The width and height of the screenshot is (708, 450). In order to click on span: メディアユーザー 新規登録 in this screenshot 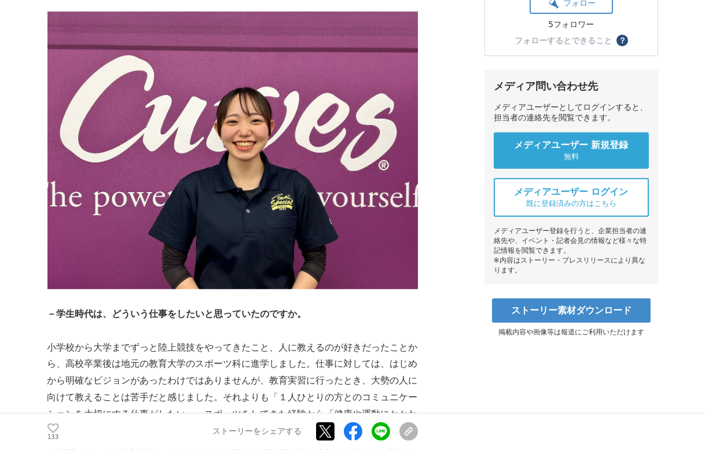, I will do `click(571, 145)`.